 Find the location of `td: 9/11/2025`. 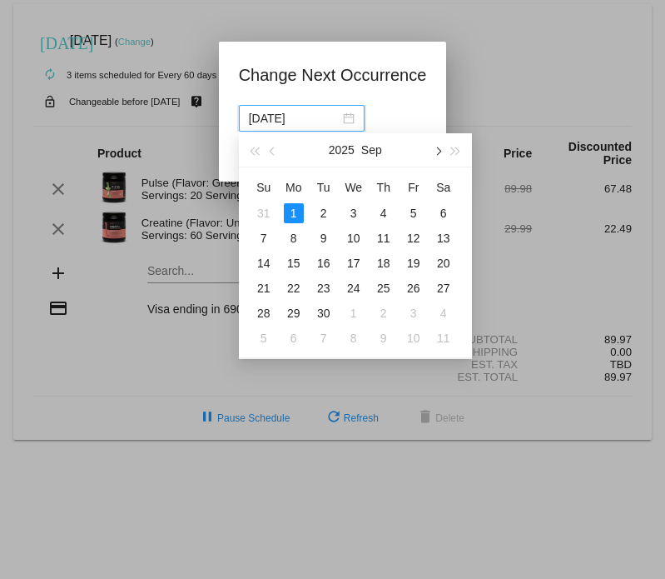

td: 9/11/2025 is located at coordinates (384, 238).